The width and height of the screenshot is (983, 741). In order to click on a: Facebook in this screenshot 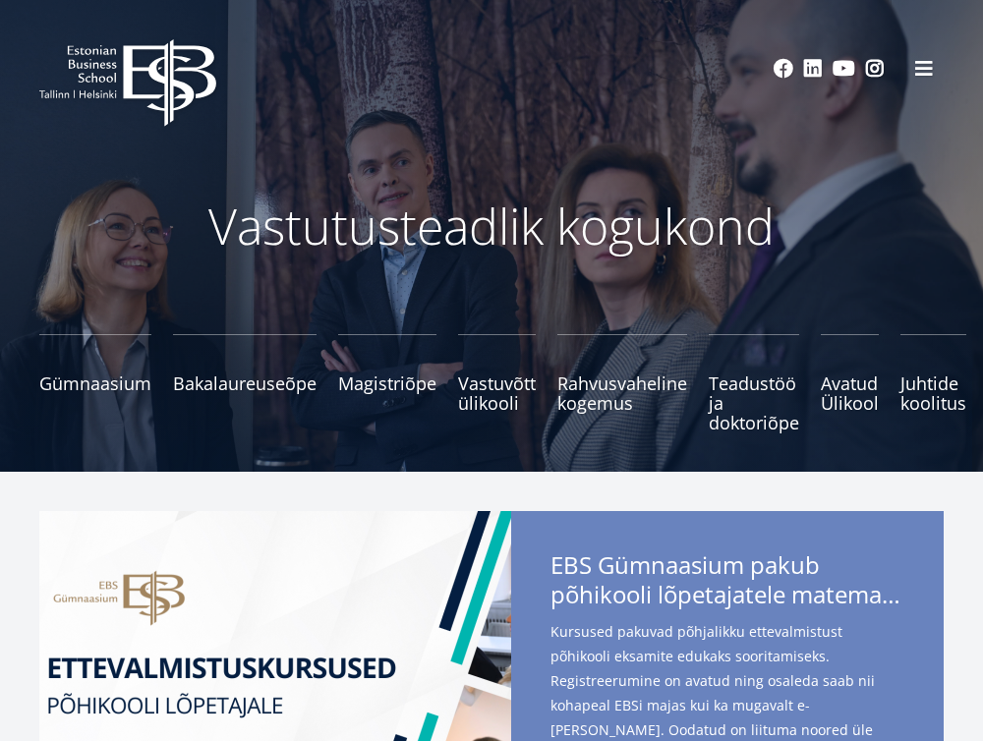, I will do `click(783, 69)`.